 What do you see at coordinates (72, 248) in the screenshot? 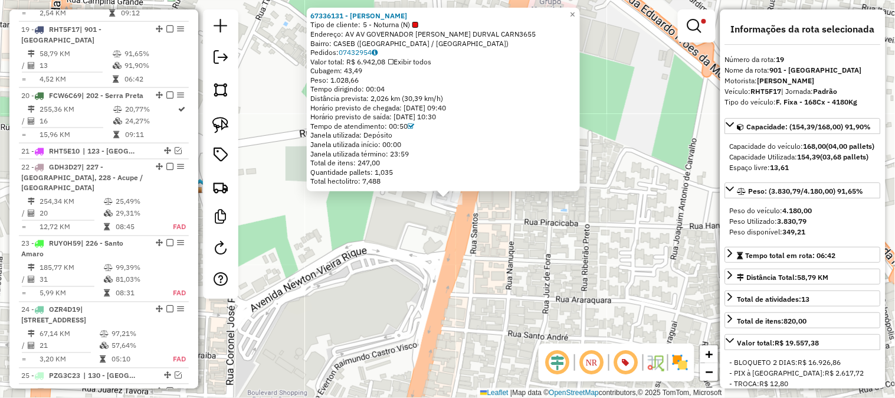
I see `span: 23 -` at bounding box center [72, 248].